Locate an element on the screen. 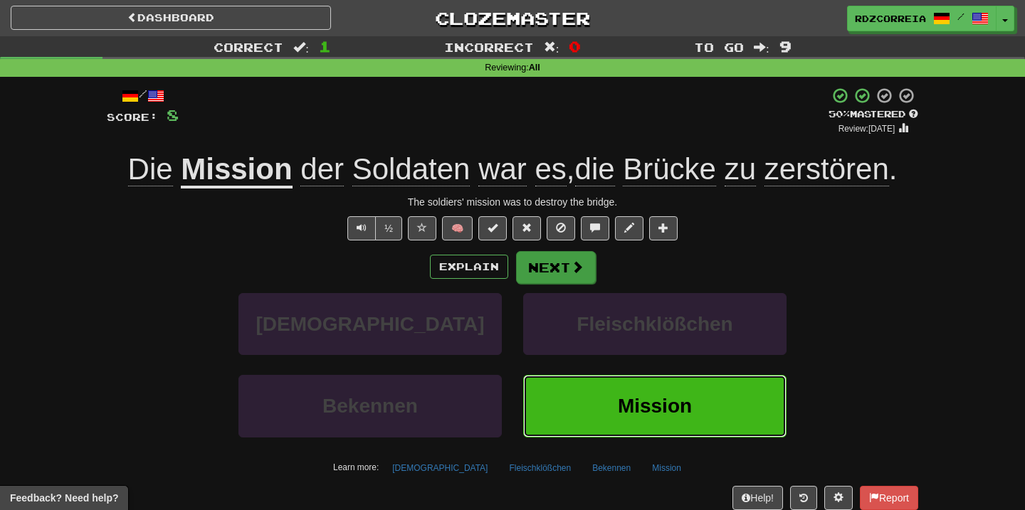 The width and height of the screenshot is (1025, 510). span: 9 is located at coordinates (785, 46).